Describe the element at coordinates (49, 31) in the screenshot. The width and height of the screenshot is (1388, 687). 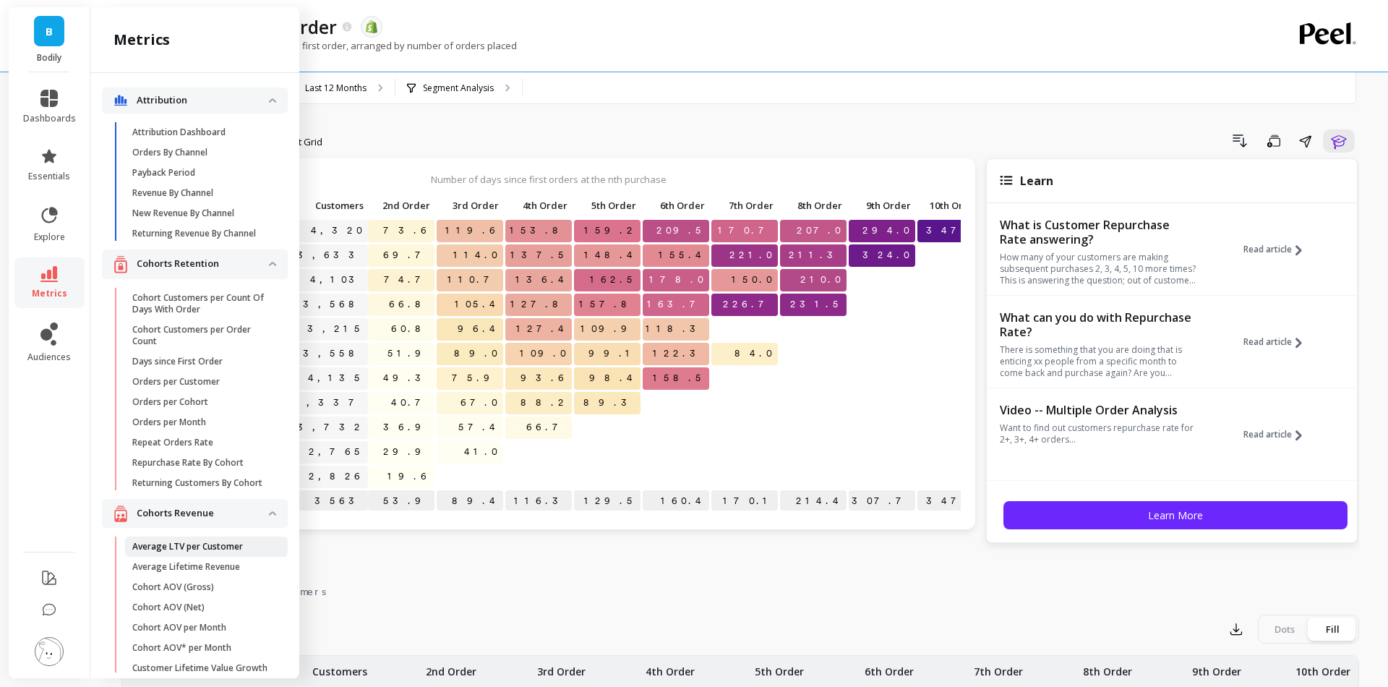
I see `span: B` at that location.